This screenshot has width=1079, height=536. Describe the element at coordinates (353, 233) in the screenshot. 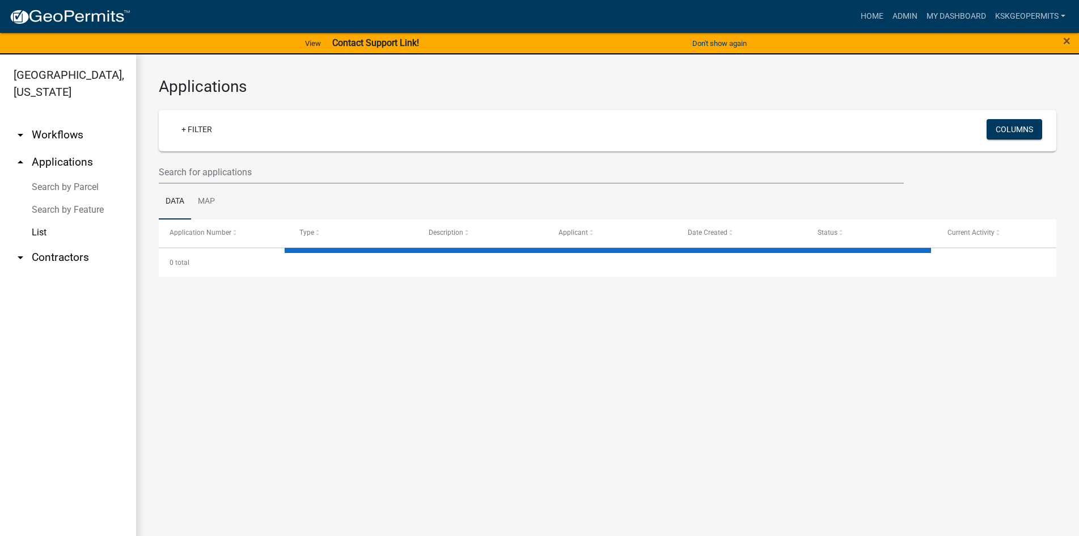

I see `datatable-header-cell: Type` at that location.